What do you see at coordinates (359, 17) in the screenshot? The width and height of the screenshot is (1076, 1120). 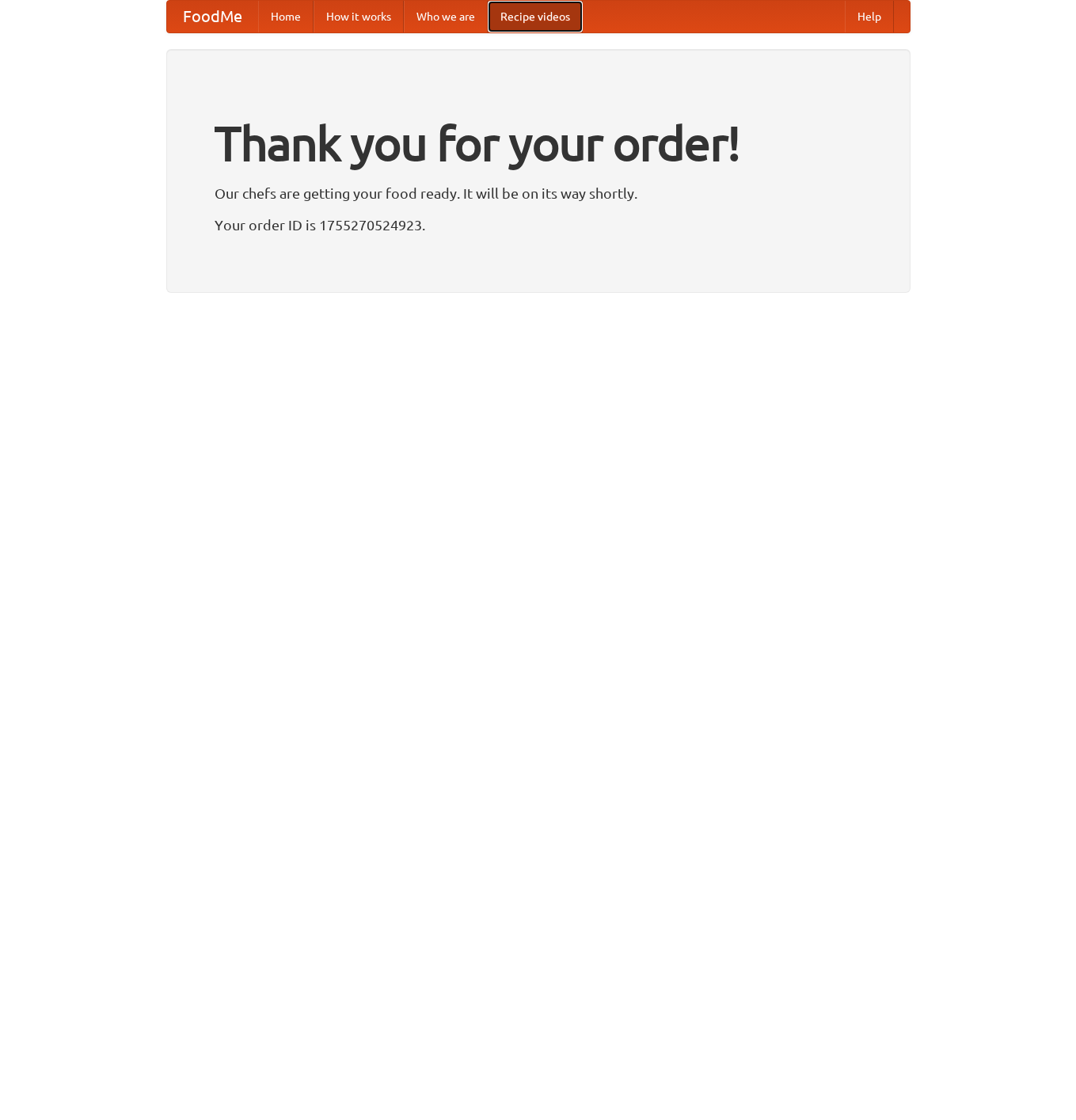 I see `a: How it works` at bounding box center [359, 17].